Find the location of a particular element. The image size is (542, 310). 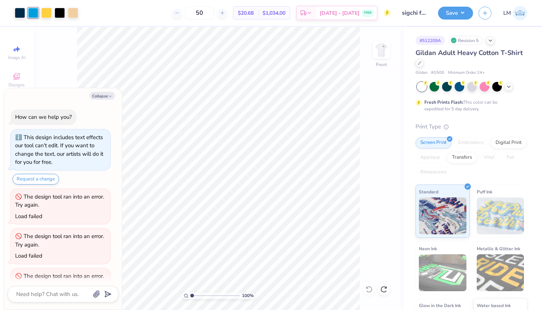

div: Digital Print is located at coordinates (508, 143).